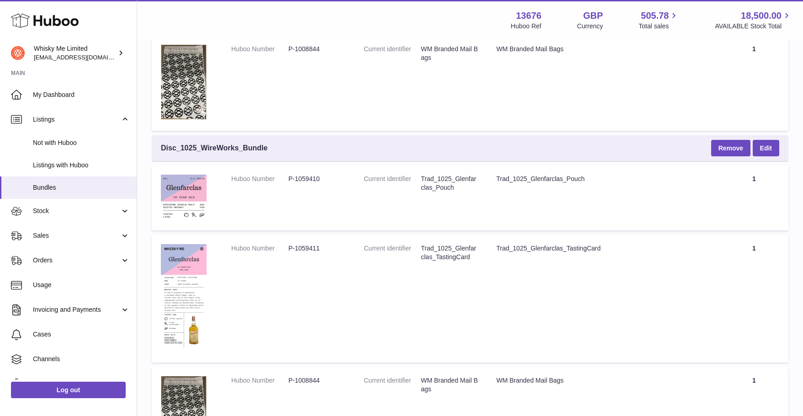  Describe the element at coordinates (76, 119) in the screenshot. I see `span: Listings` at that location.